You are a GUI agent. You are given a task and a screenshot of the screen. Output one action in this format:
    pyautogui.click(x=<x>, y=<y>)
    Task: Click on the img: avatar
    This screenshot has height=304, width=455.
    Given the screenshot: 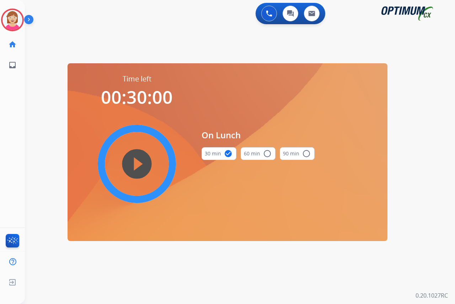 What is the action you would take?
    pyautogui.click(x=12, y=20)
    